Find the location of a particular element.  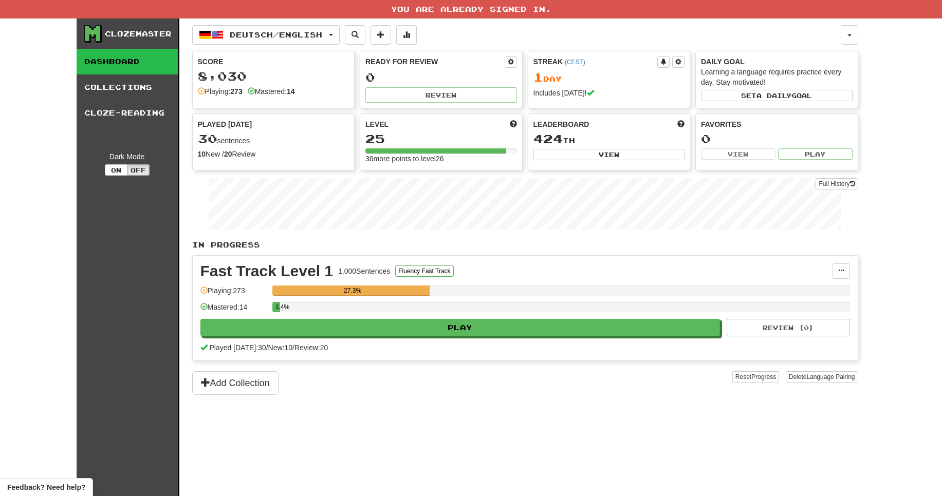

span: 424 is located at coordinates (548, 139).